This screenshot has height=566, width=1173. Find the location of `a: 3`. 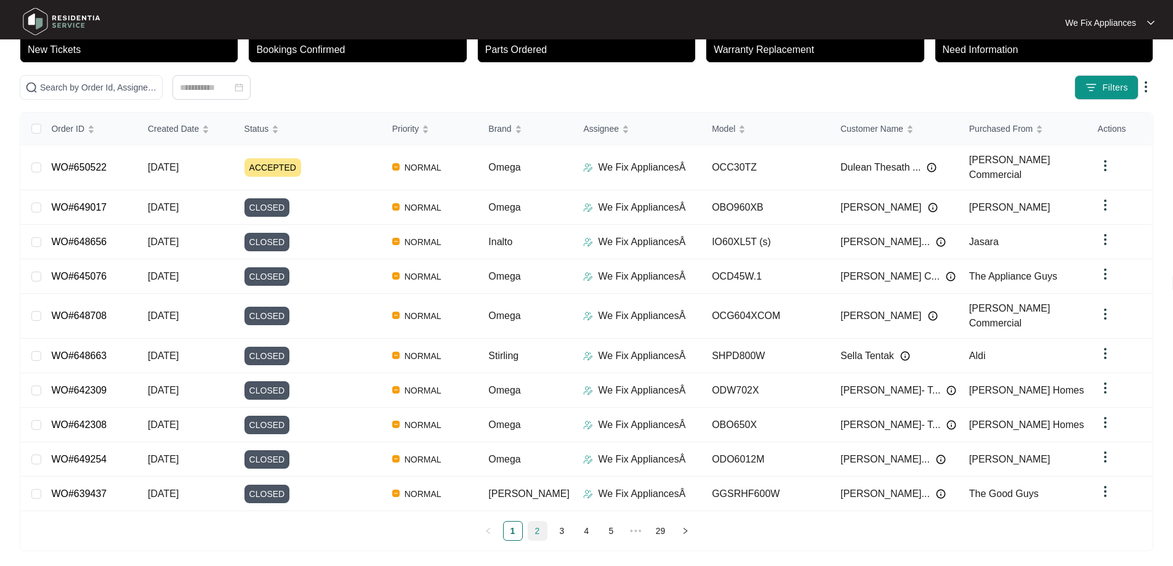

a: 3 is located at coordinates (562, 531).